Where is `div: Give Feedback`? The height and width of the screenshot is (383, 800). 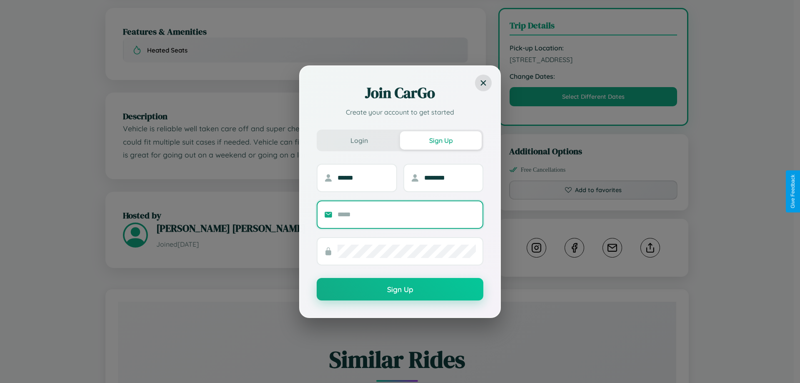 div: Give Feedback is located at coordinates (793, 191).